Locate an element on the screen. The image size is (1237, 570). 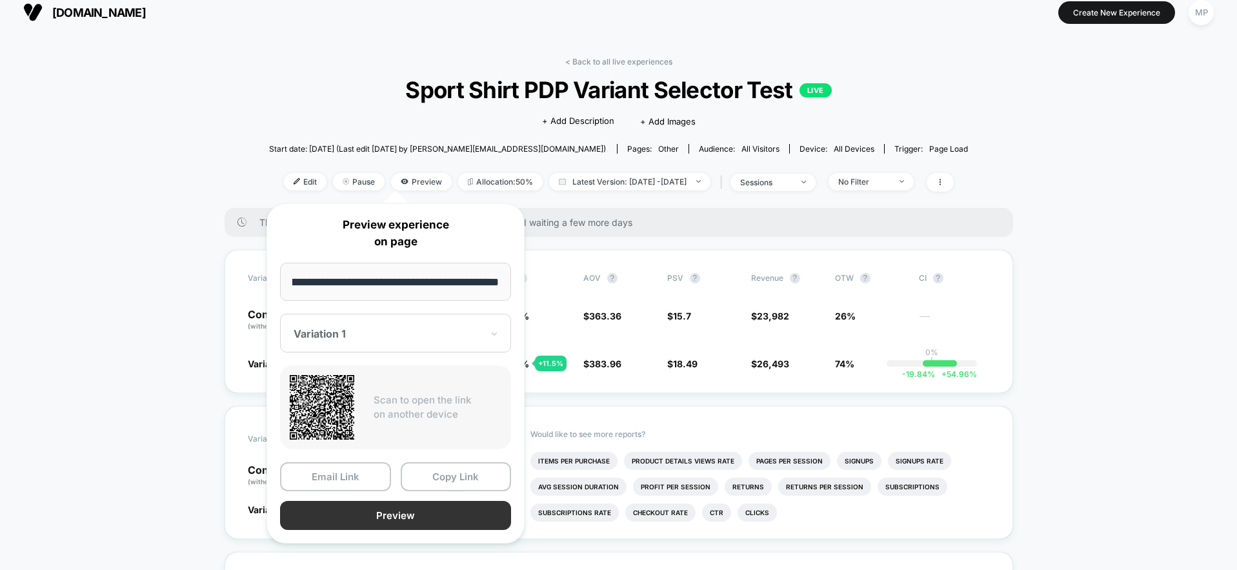
span: AOV is located at coordinates (592, 277).